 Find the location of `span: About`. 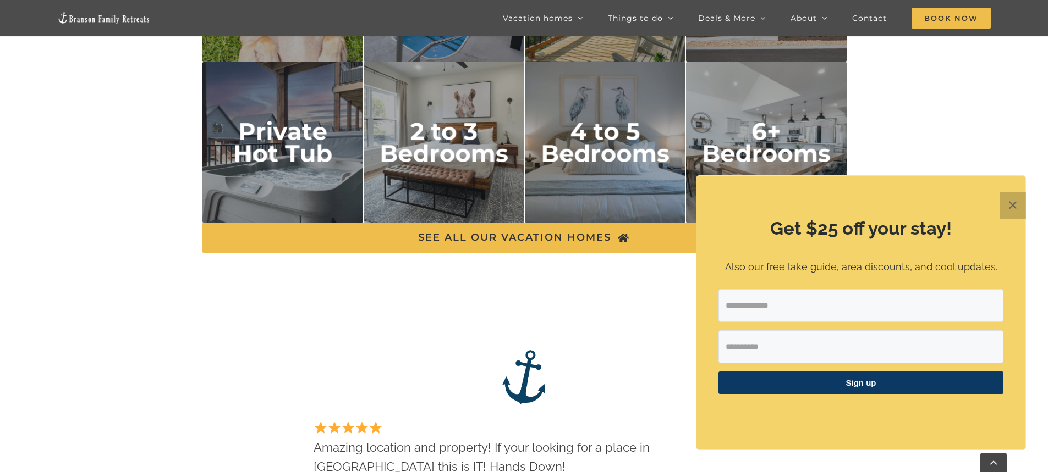

span: About is located at coordinates (804, 18).